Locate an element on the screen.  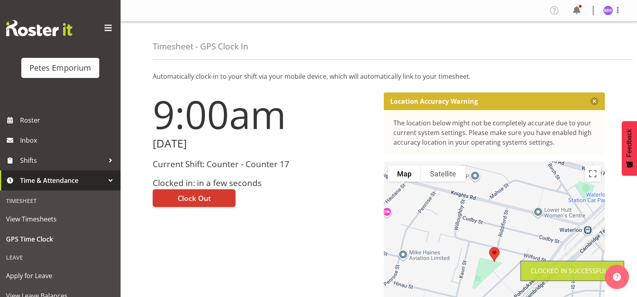
button: Show satellite imagery is located at coordinates (443, 174).